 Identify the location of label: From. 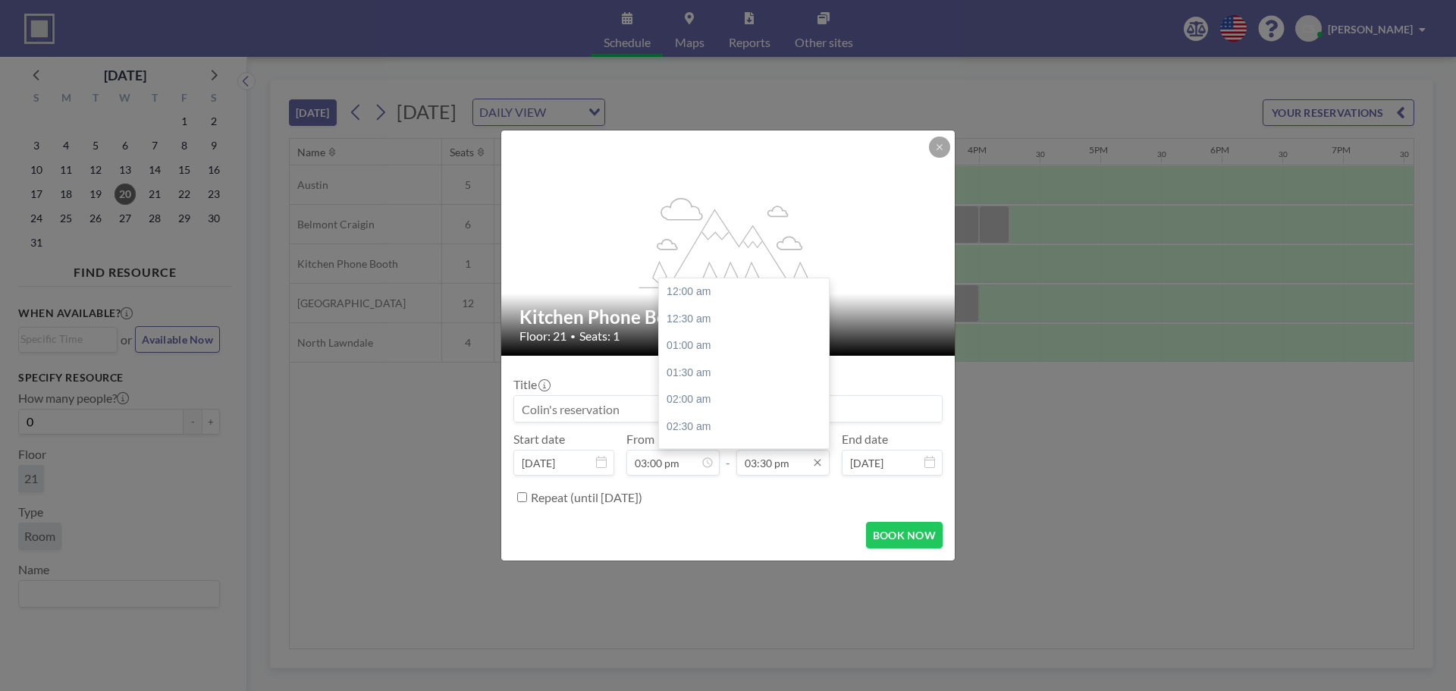
(640, 439).